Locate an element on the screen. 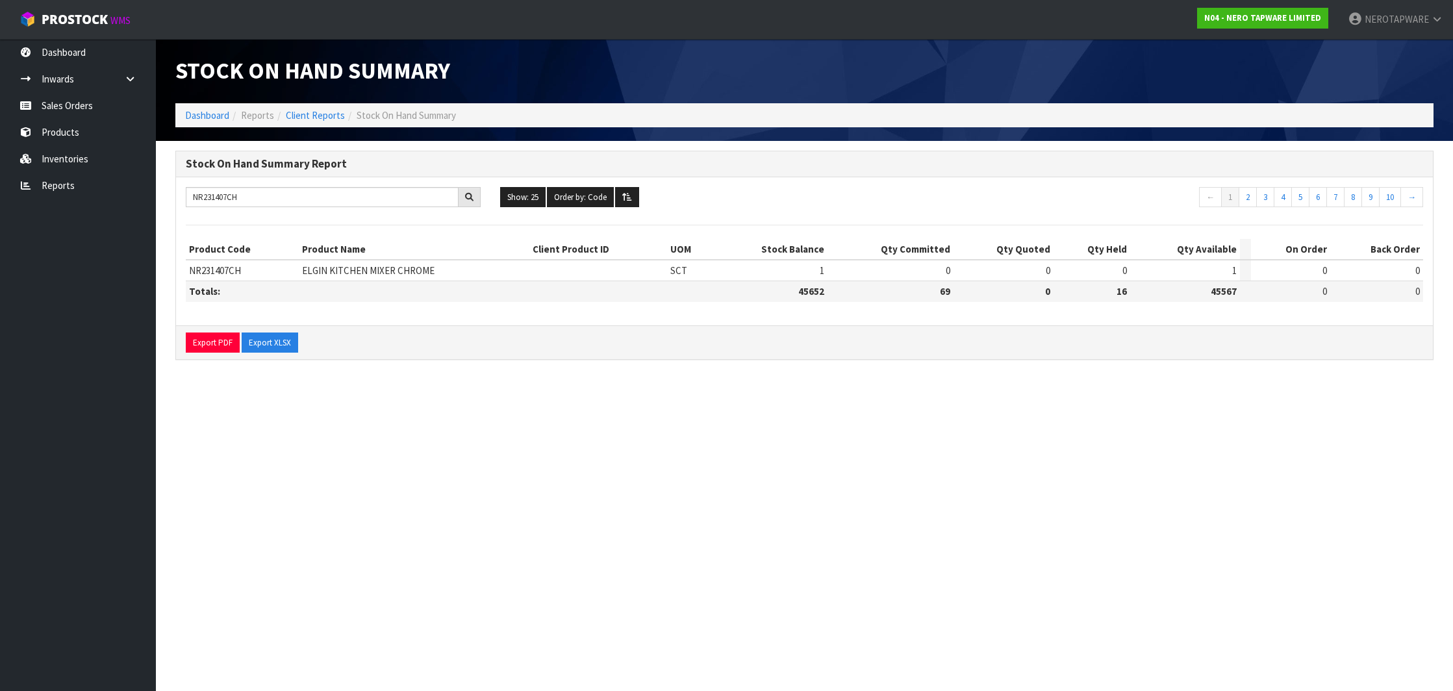  a: Dashboard is located at coordinates (207, 115).